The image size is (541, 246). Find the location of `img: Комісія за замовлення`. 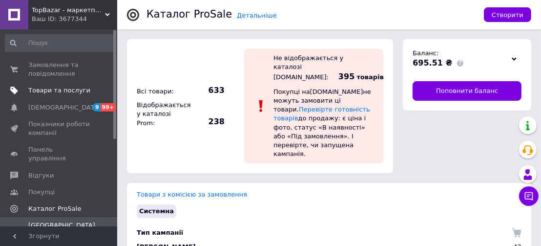

img: Комісія за замовлення is located at coordinates (517, 233).